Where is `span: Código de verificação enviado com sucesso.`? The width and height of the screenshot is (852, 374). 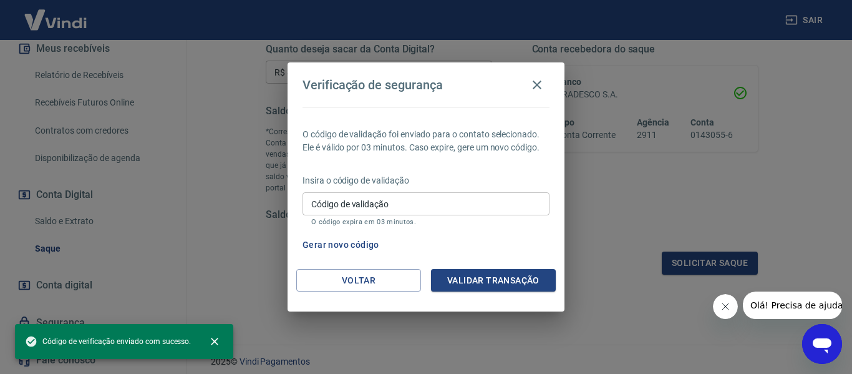 span: Código de verificação enviado com sucesso. is located at coordinates (108, 341).